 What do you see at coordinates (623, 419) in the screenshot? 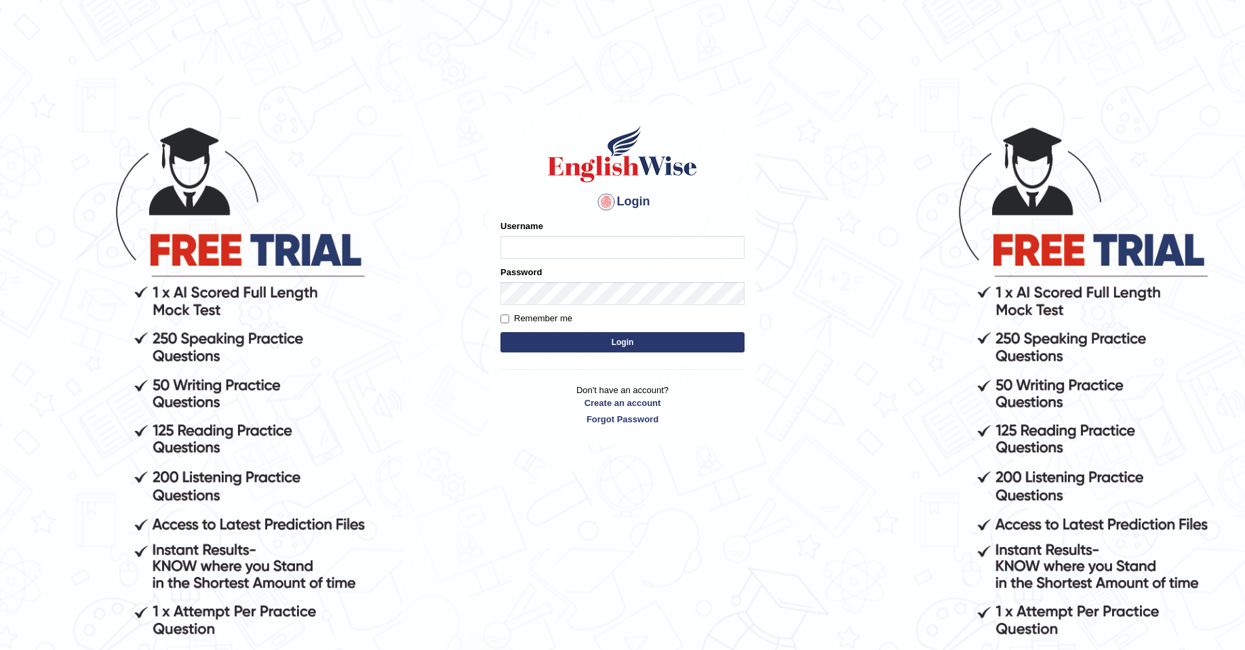
I see `a: Forgot Password` at bounding box center [623, 419].